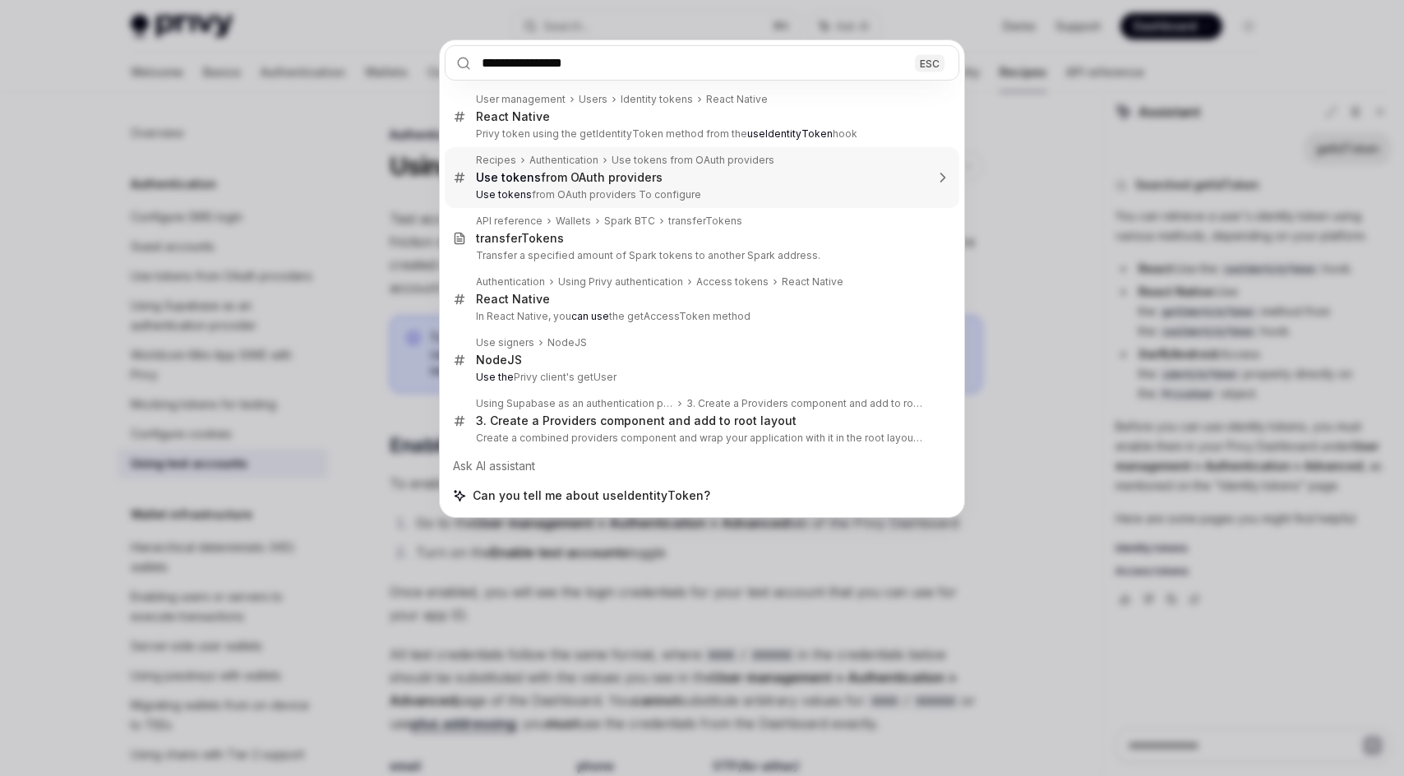 The width and height of the screenshot is (1404, 776). What do you see at coordinates (700, 438) in the screenshot?
I see `p: Create a combined providers component and wrap your application with it in the root layout: The getC` at bounding box center [700, 438].